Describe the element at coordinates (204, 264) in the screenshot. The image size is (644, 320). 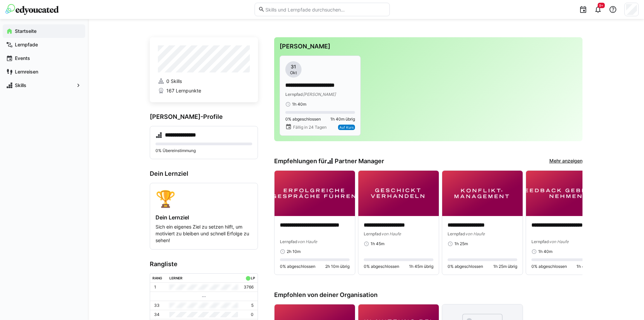
I see `h3: Rangliste` at that location.